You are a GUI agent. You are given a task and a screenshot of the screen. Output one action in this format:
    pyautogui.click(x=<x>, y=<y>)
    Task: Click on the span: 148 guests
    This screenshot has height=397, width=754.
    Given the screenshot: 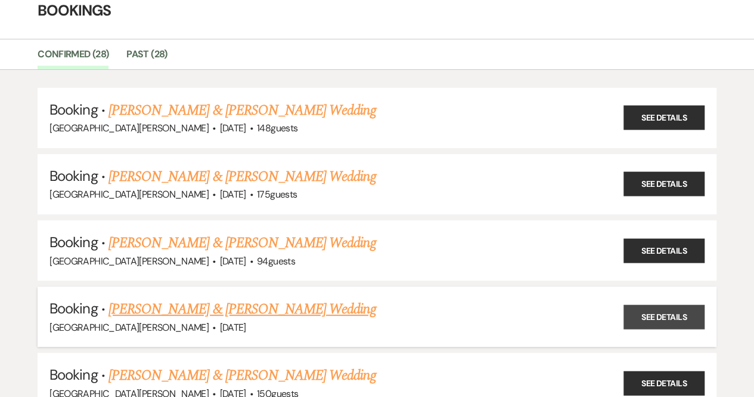 What is the action you would take?
    pyautogui.click(x=277, y=128)
    